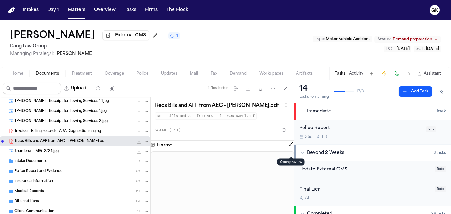  What do you see at coordinates (347, 39) in the screenshot?
I see `span: Motor Vehicle Accident` at bounding box center [347, 39].